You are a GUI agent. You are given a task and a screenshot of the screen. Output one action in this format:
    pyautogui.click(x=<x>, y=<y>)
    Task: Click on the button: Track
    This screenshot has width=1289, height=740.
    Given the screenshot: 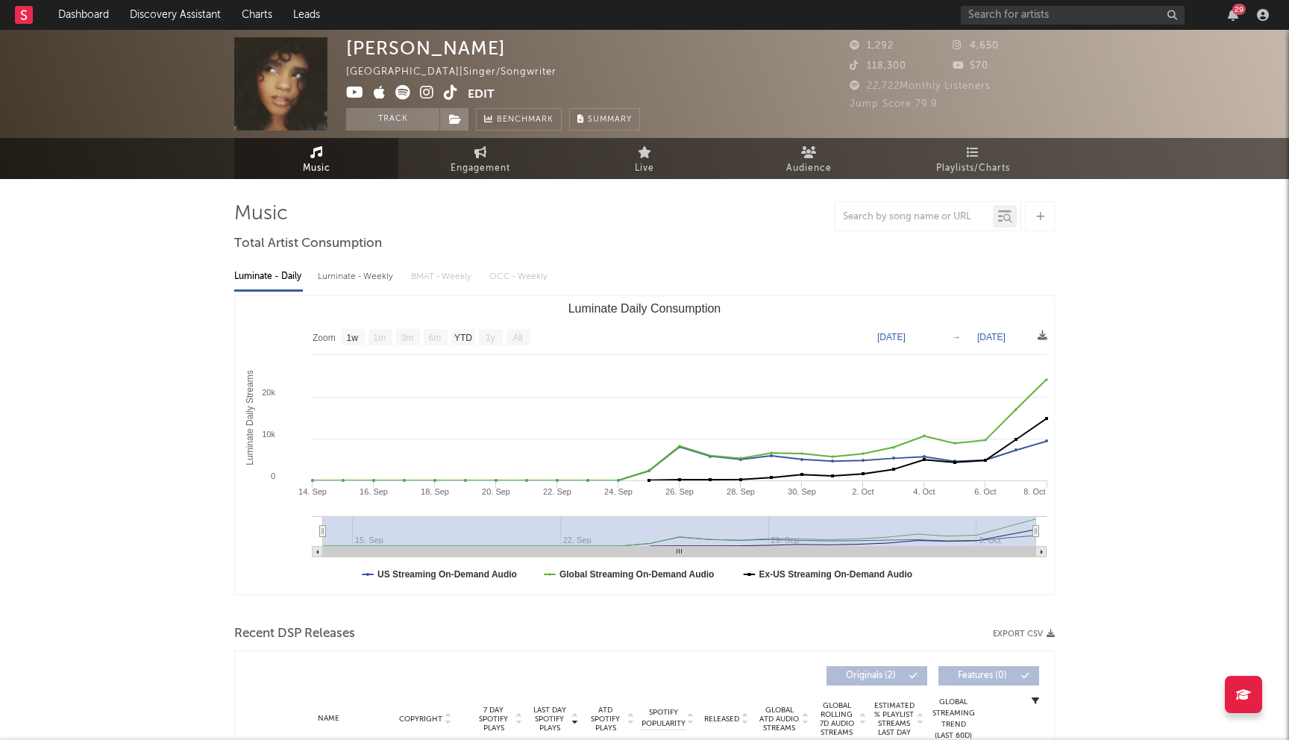 What is the action you would take?
    pyautogui.click(x=392, y=119)
    